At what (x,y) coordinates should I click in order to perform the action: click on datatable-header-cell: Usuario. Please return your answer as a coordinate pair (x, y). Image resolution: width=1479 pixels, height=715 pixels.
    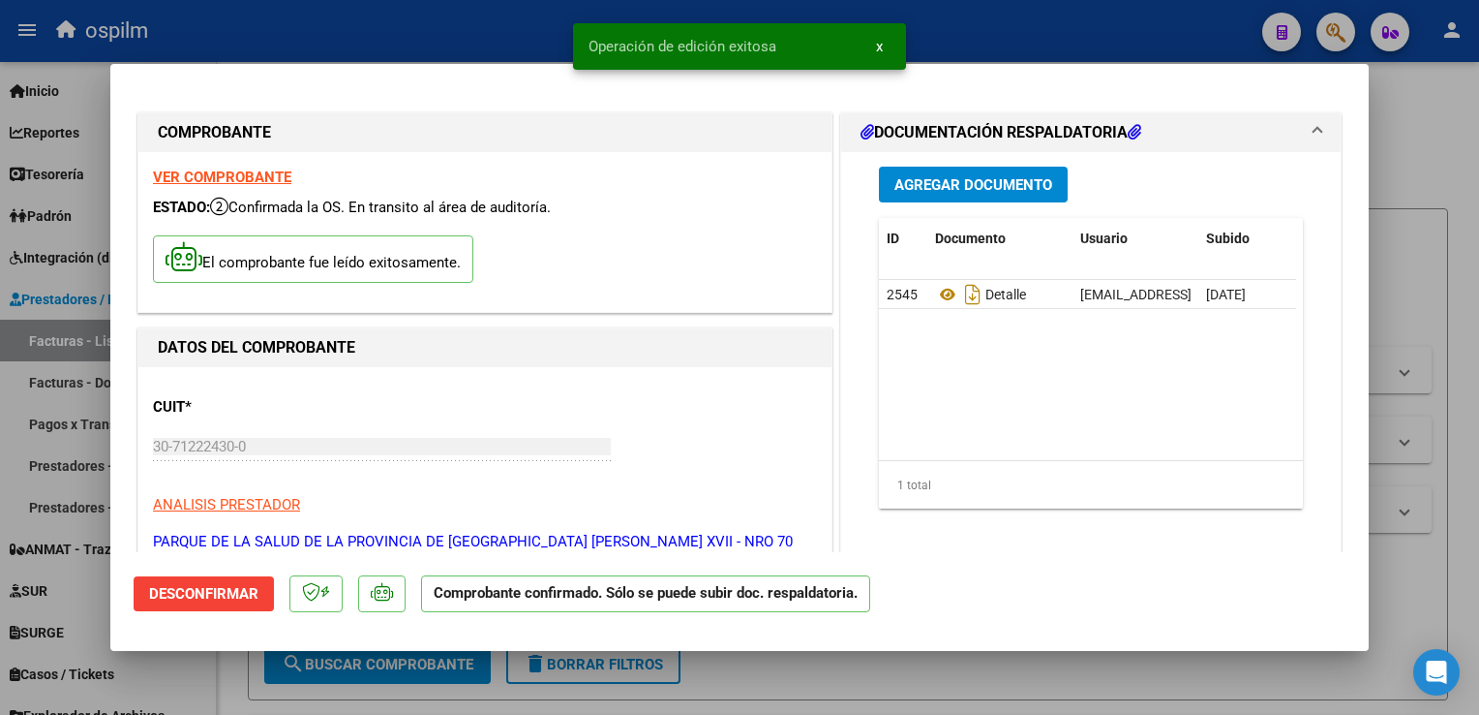
    Looking at the image, I should click on (1136, 238).